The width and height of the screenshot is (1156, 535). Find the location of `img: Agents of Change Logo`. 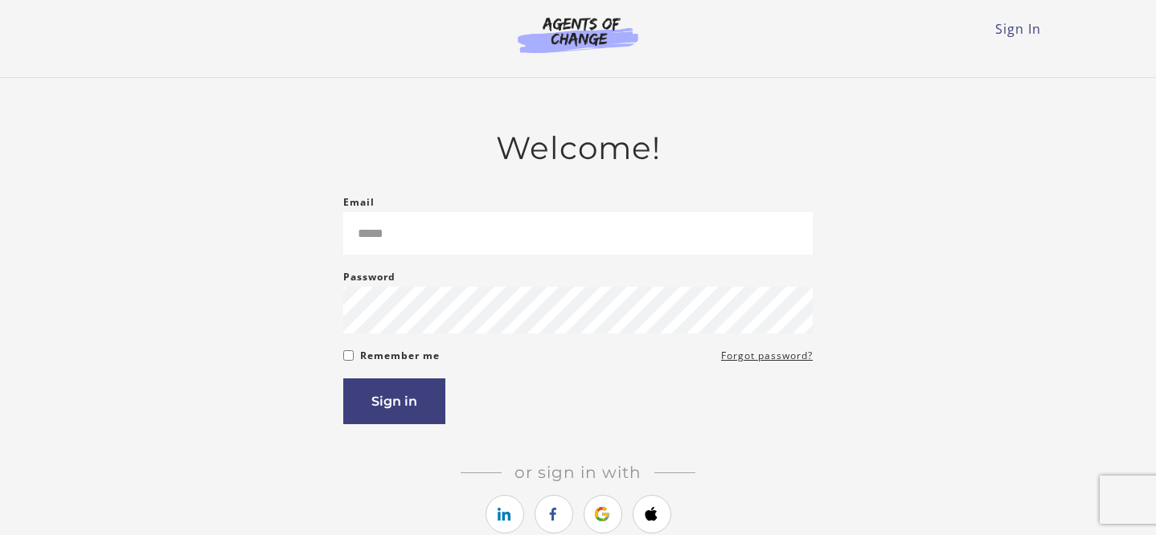

img: Agents of Change Logo is located at coordinates (578, 35).